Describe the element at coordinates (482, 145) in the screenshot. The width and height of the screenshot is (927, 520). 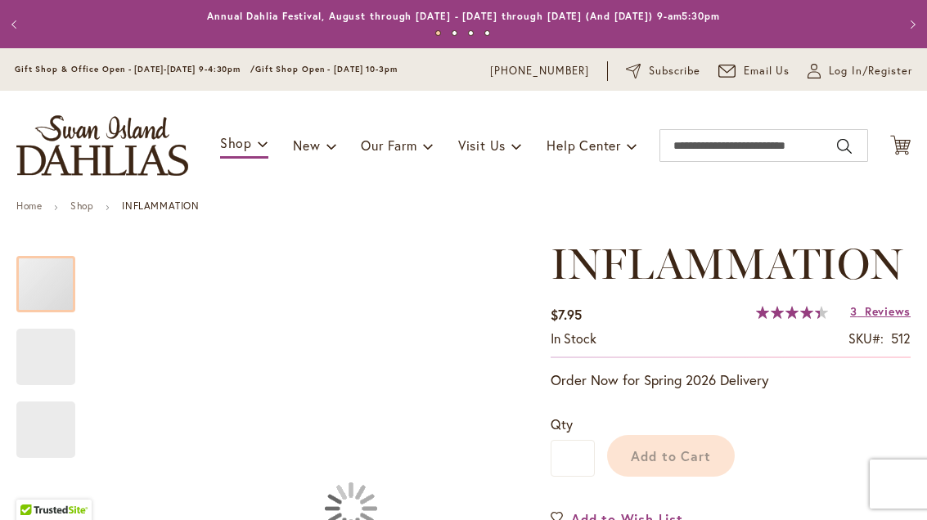
I see `span: Visit Us` at that location.